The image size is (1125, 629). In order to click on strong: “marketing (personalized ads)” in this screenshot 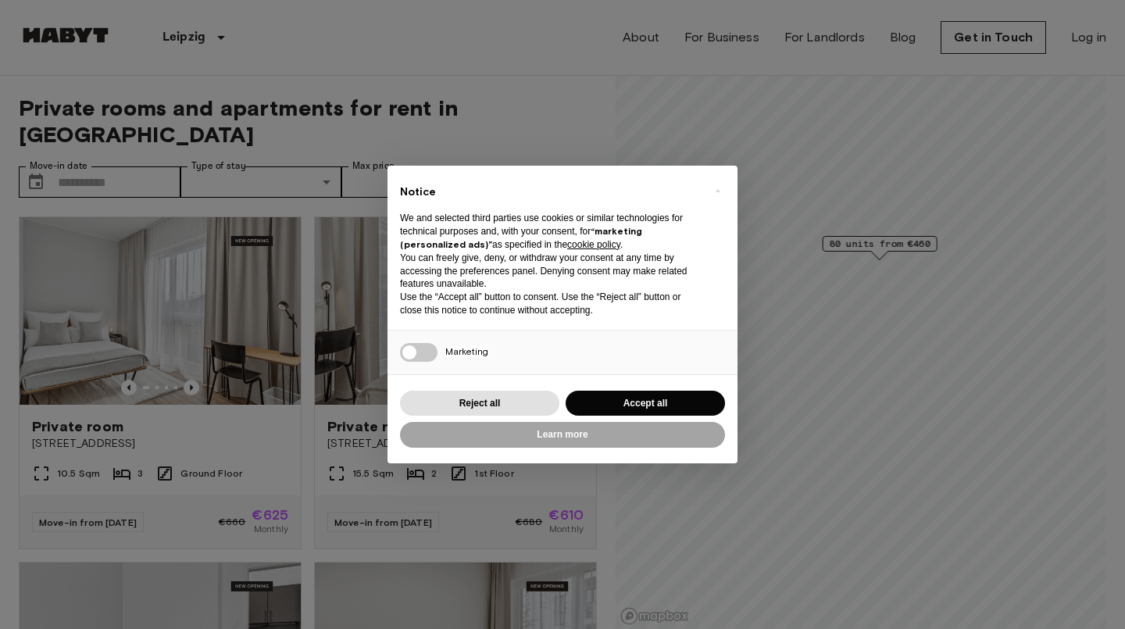, I will do `click(521, 238)`.